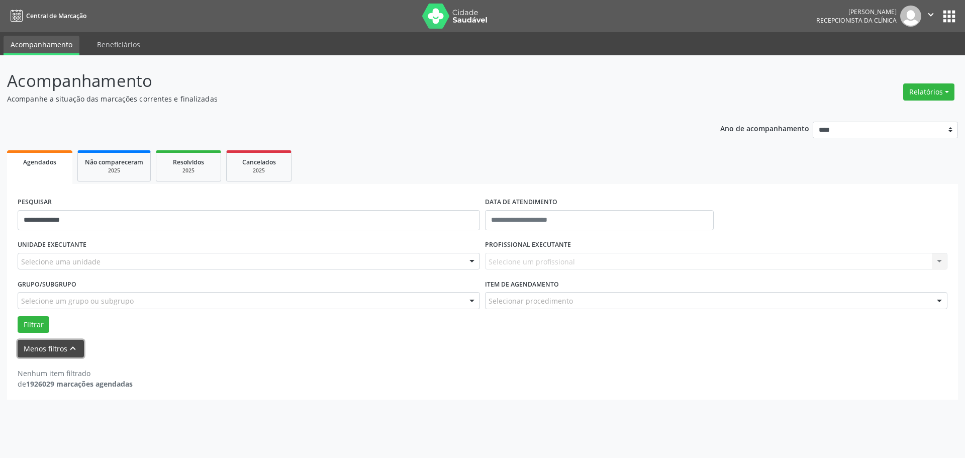 This screenshot has height=458, width=965. I want to click on strong: 1926029 marcações agendadas, so click(79, 383).